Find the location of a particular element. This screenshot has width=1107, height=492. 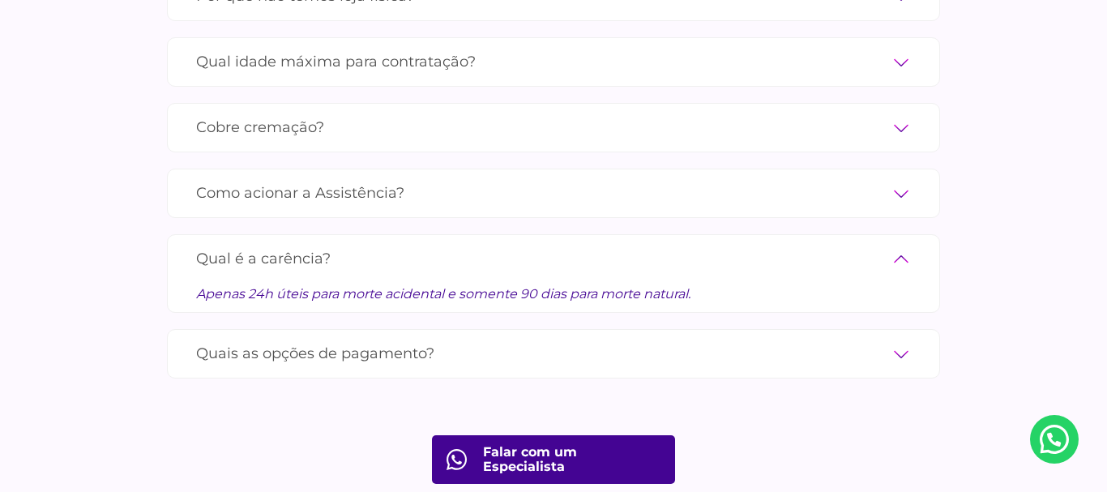

label: Como acionar a Assistência? is located at coordinates (553, 193).